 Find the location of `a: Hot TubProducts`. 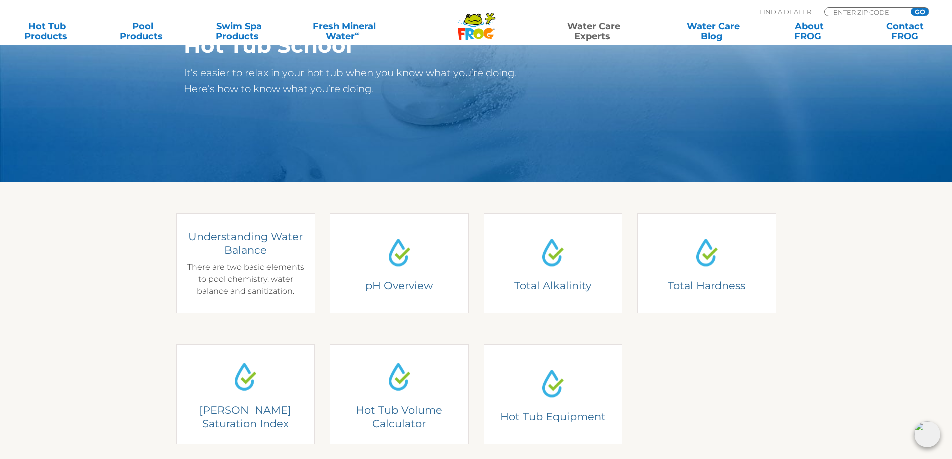

a: Hot TubProducts is located at coordinates (47, 31).